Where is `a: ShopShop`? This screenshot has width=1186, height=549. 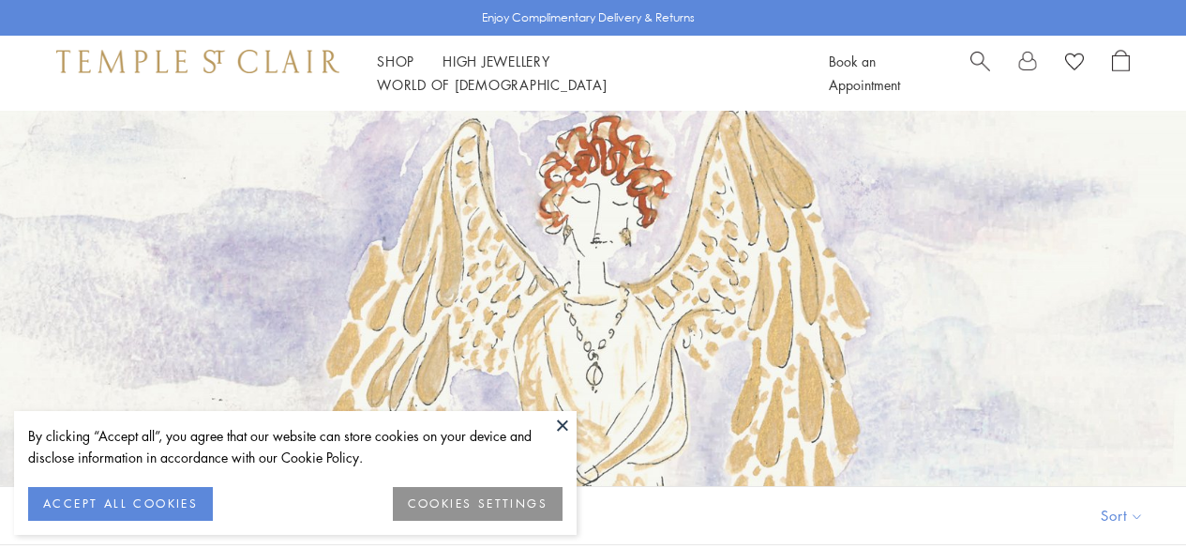
a: ShopShop is located at coordinates (396, 61).